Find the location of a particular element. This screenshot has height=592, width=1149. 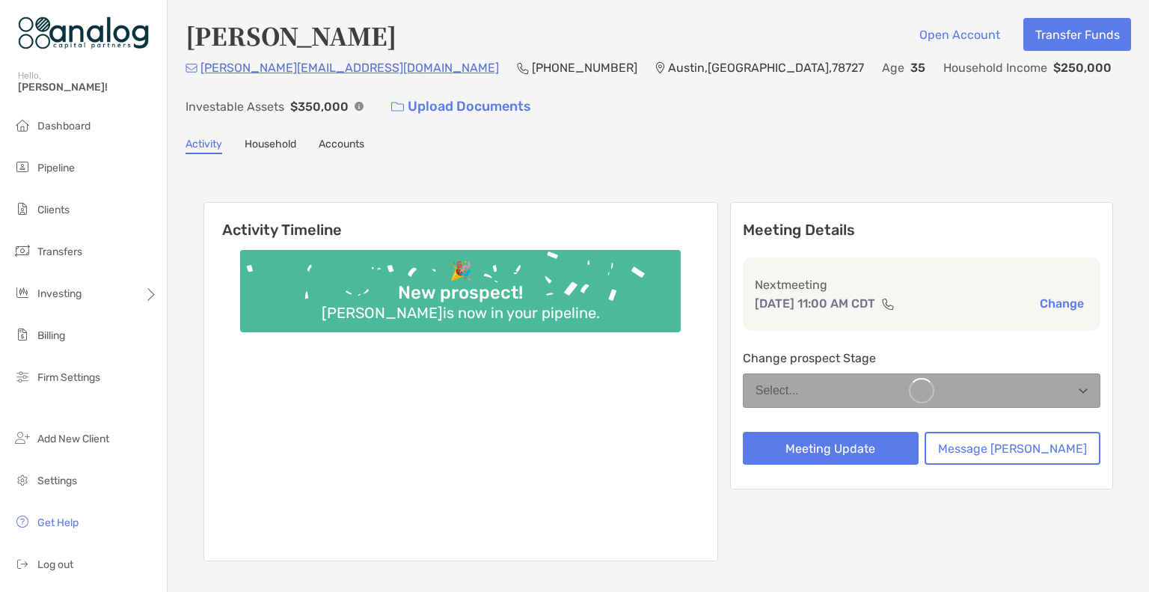

img: Location Icon is located at coordinates (660, 68).